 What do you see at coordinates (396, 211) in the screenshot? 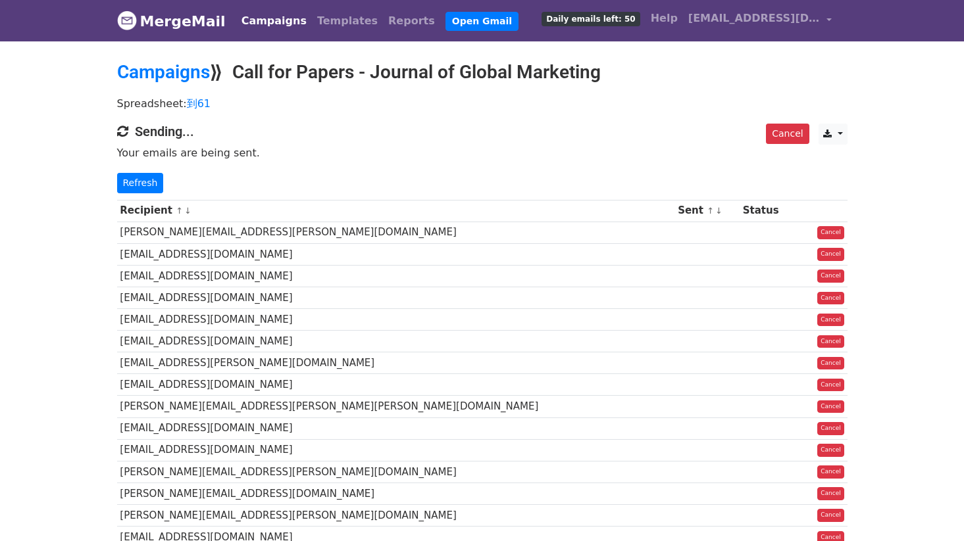
I see `th: Recipient` at bounding box center [396, 211].